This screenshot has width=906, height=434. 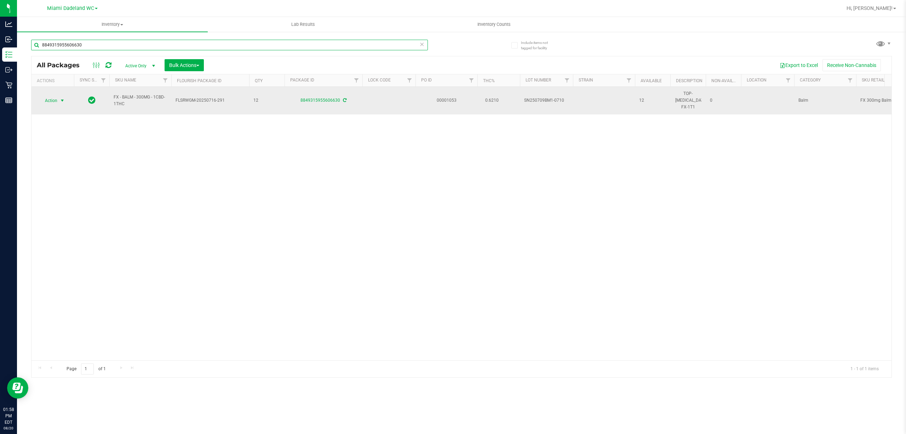 I want to click on a: PO ID, so click(x=426, y=80).